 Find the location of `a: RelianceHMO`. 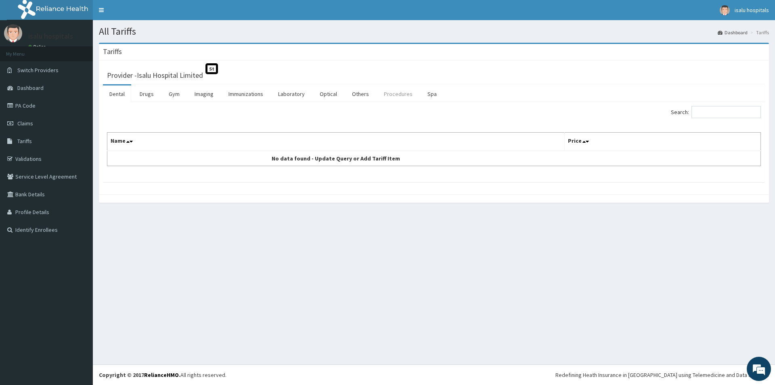

a: RelianceHMO is located at coordinates (161, 375).